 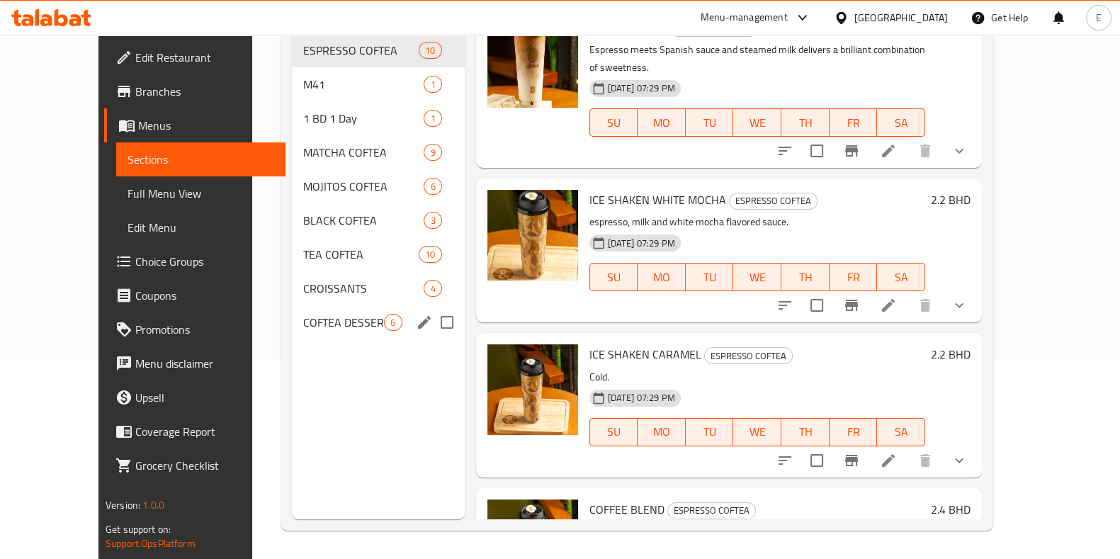 What do you see at coordinates (205, 329) in the screenshot?
I see `span: Promotions` at bounding box center [205, 329].